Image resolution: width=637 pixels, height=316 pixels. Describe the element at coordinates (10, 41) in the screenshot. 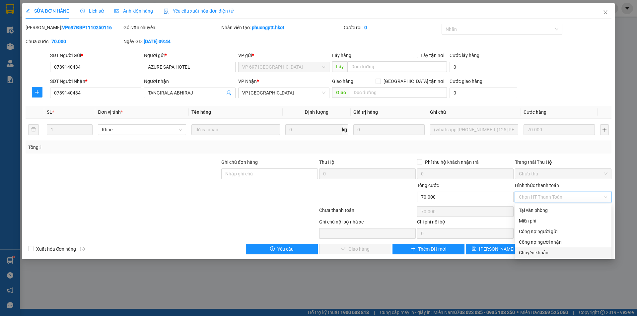

I see `img: logo` at that location.